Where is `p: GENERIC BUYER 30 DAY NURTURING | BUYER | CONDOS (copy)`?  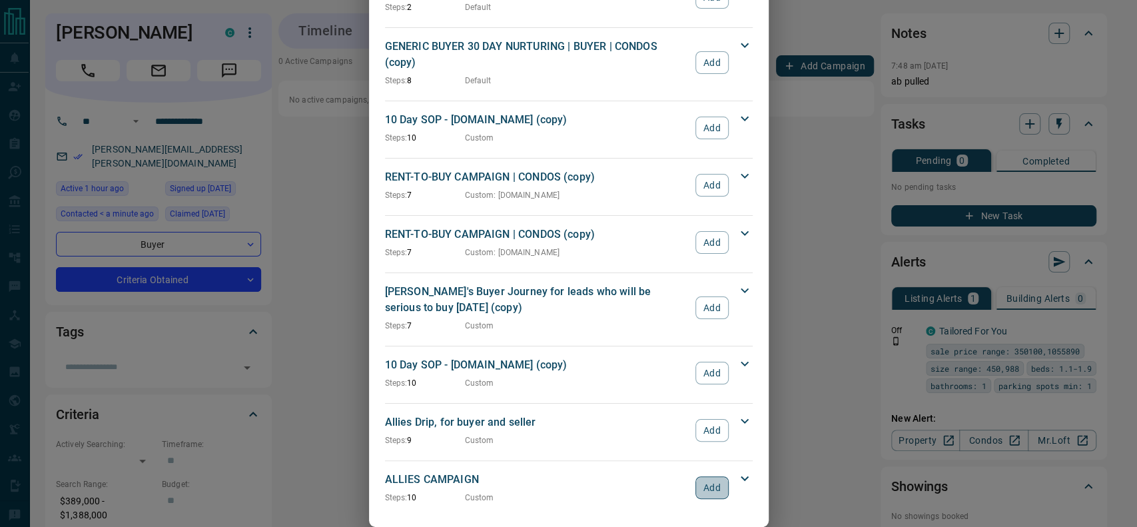
p: GENERIC BUYER 30 DAY NURTURING | BUYER | CONDOS (copy) is located at coordinates (537, 55).